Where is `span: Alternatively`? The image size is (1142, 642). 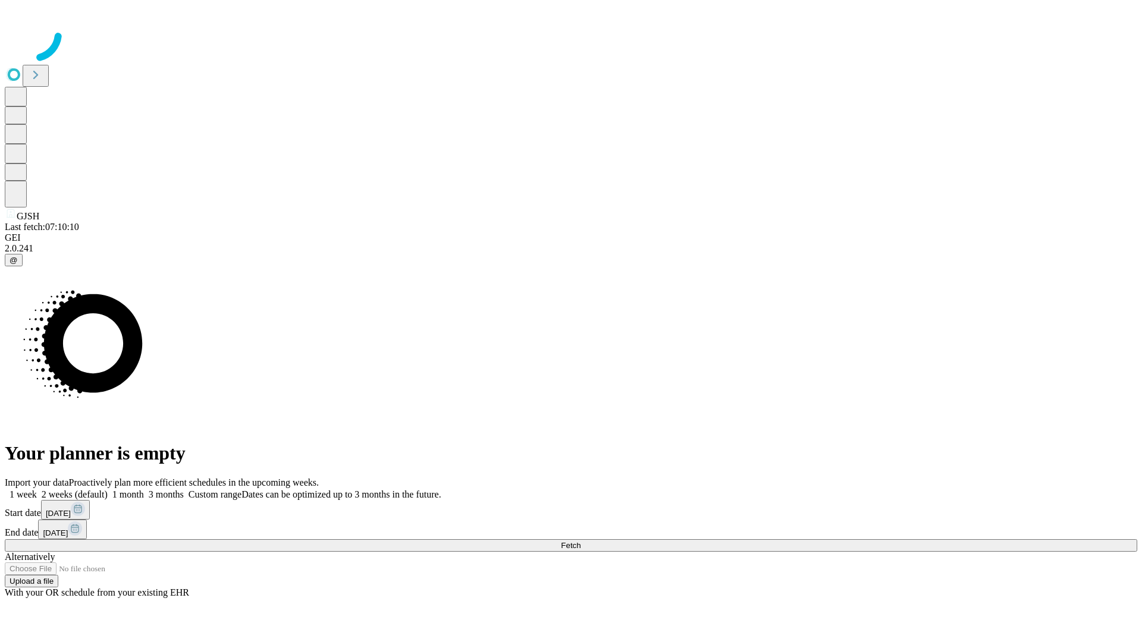
span: Alternatively is located at coordinates (30, 557).